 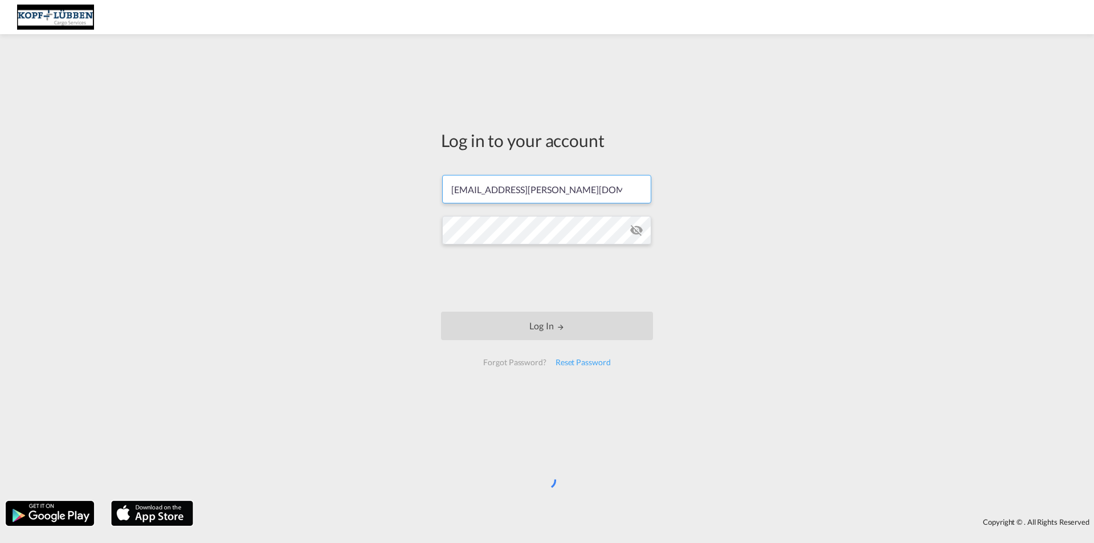 I want to click on img: apple.png, so click(x=152, y=513).